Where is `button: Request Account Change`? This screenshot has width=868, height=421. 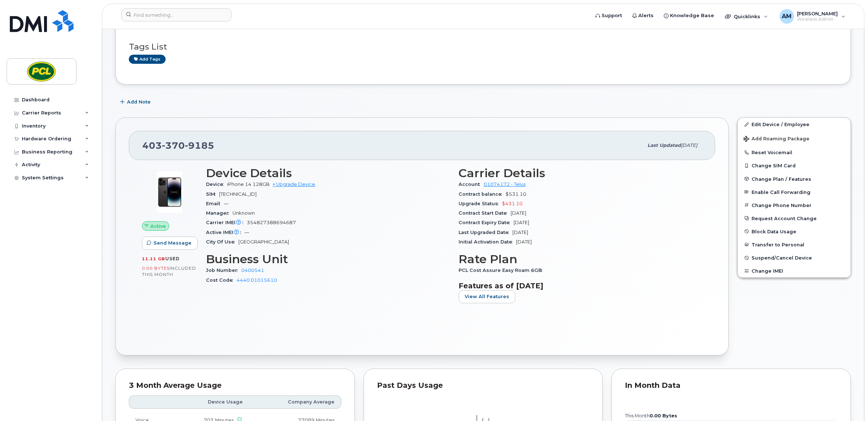
button: Request Account Change is located at coordinates (794, 218).